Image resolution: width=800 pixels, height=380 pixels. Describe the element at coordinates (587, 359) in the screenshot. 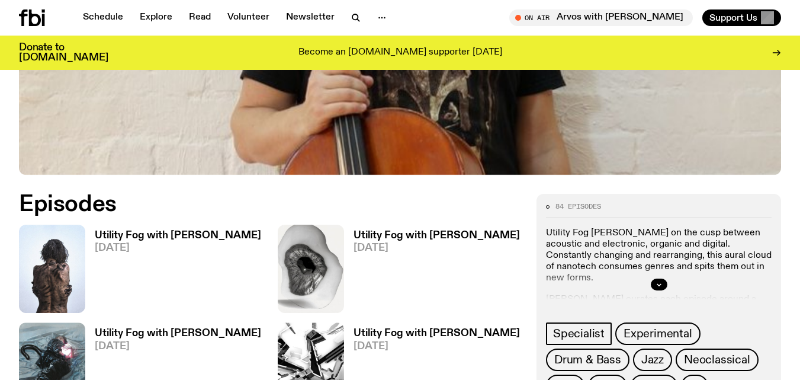

I see `a: Drum & Bass` at that location.